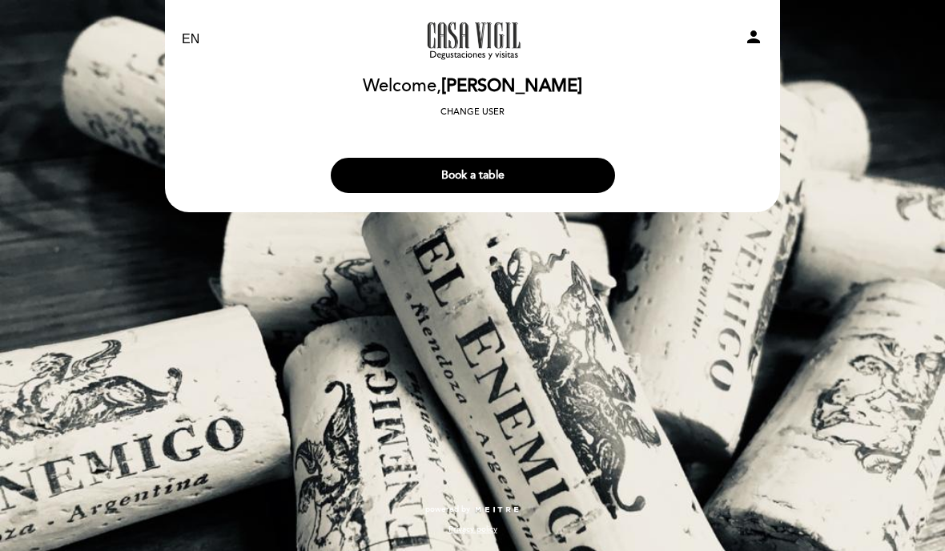 The height and width of the screenshot is (551, 945). Describe the element at coordinates (754, 37) in the screenshot. I see `i: person` at that location.